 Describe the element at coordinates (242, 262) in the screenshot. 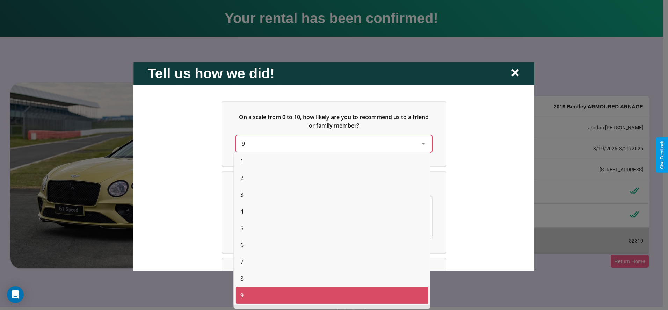

I see `span: 7` at that location.